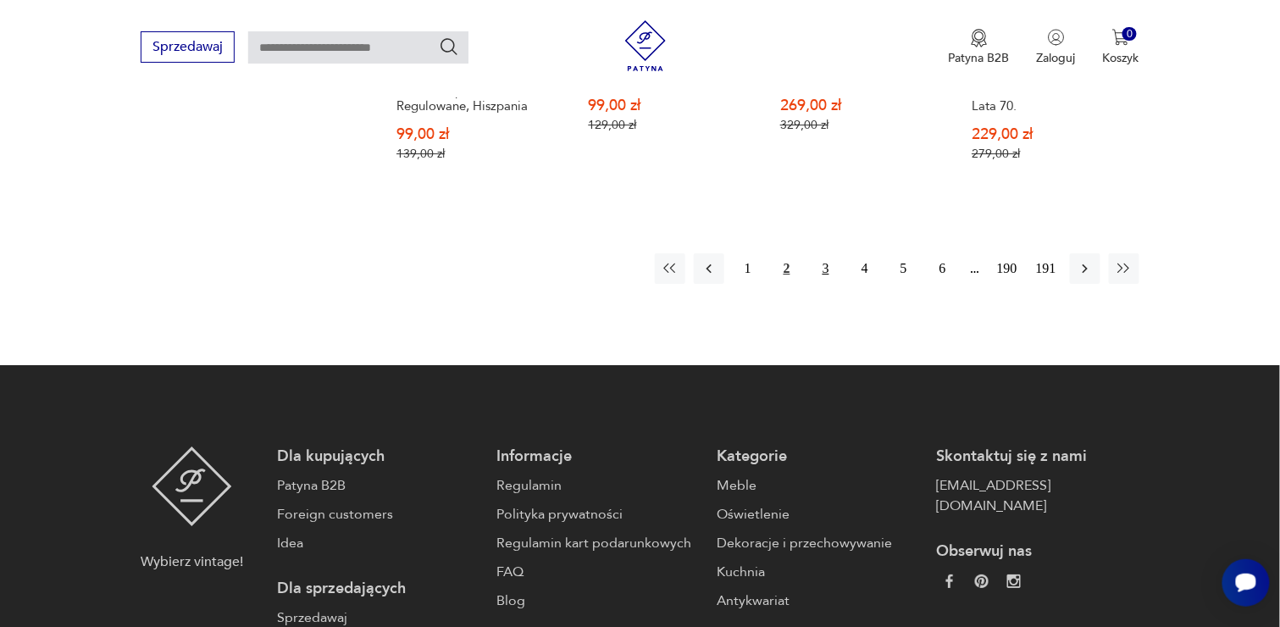 This screenshot has height=627, width=1280. I want to click on p: Zaloguj, so click(1056, 58).